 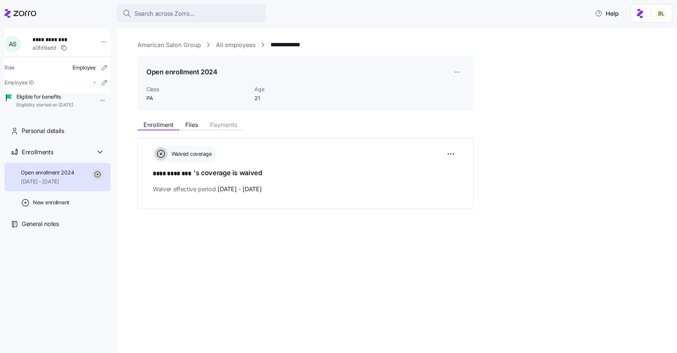 What do you see at coordinates (45, 97) in the screenshot?
I see `span: Eligible for benefits` at bounding box center [45, 97].